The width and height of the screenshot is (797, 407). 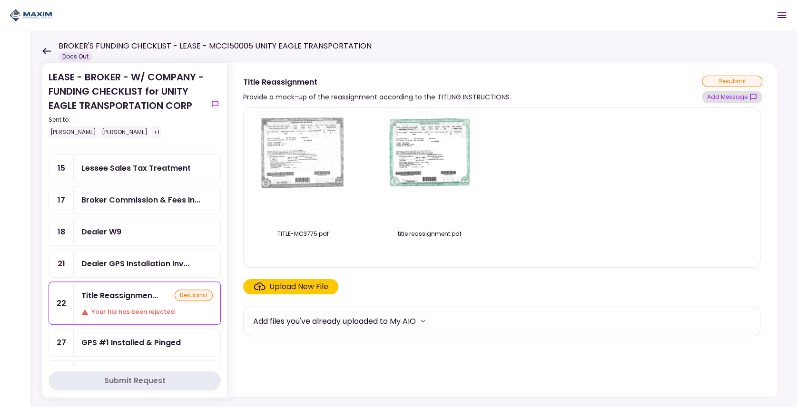 What do you see at coordinates (423, 321) in the screenshot?
I see `button: more` at bounding box center [423, 321].